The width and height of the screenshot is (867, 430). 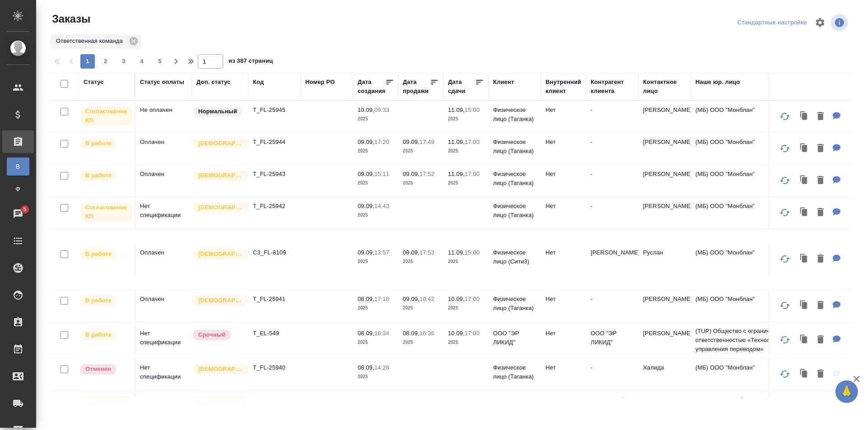 I want to click on span: 4, so click(x=142, y=61).